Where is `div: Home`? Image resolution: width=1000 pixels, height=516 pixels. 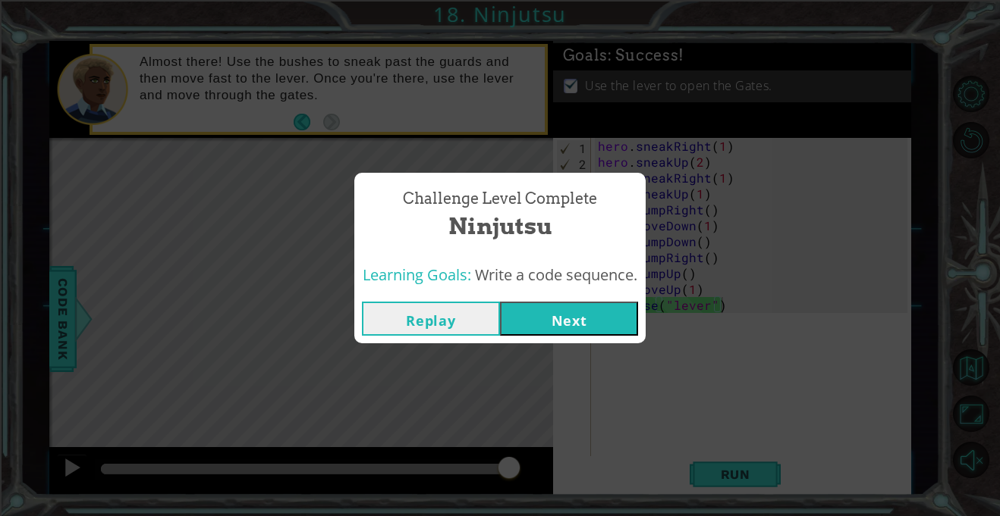 div: Home is located at coordinates (162, 13).